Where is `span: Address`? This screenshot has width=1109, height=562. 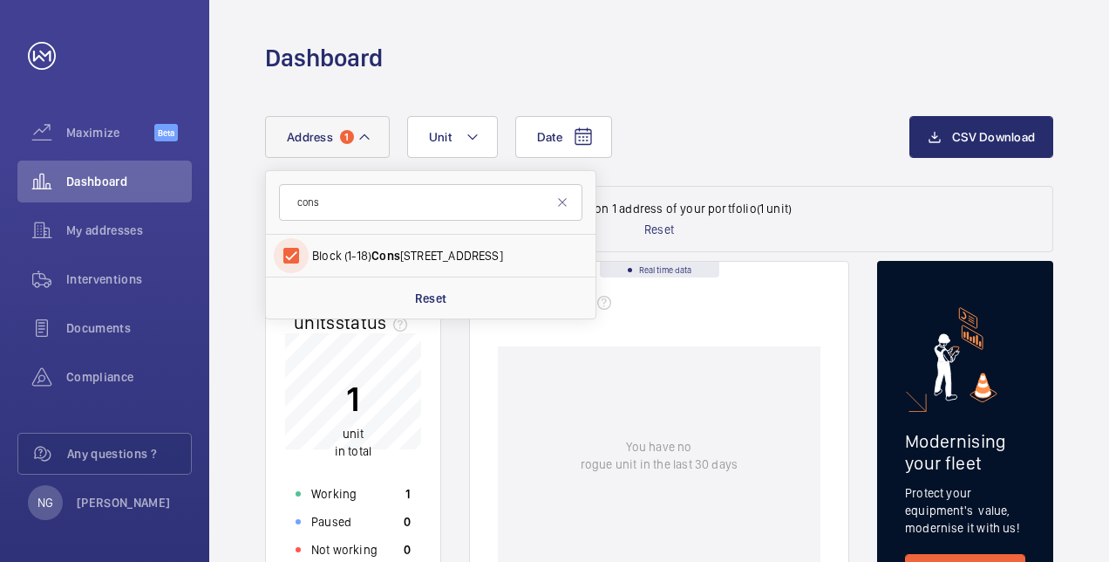 span: Address is located at coordinates (310, 137).